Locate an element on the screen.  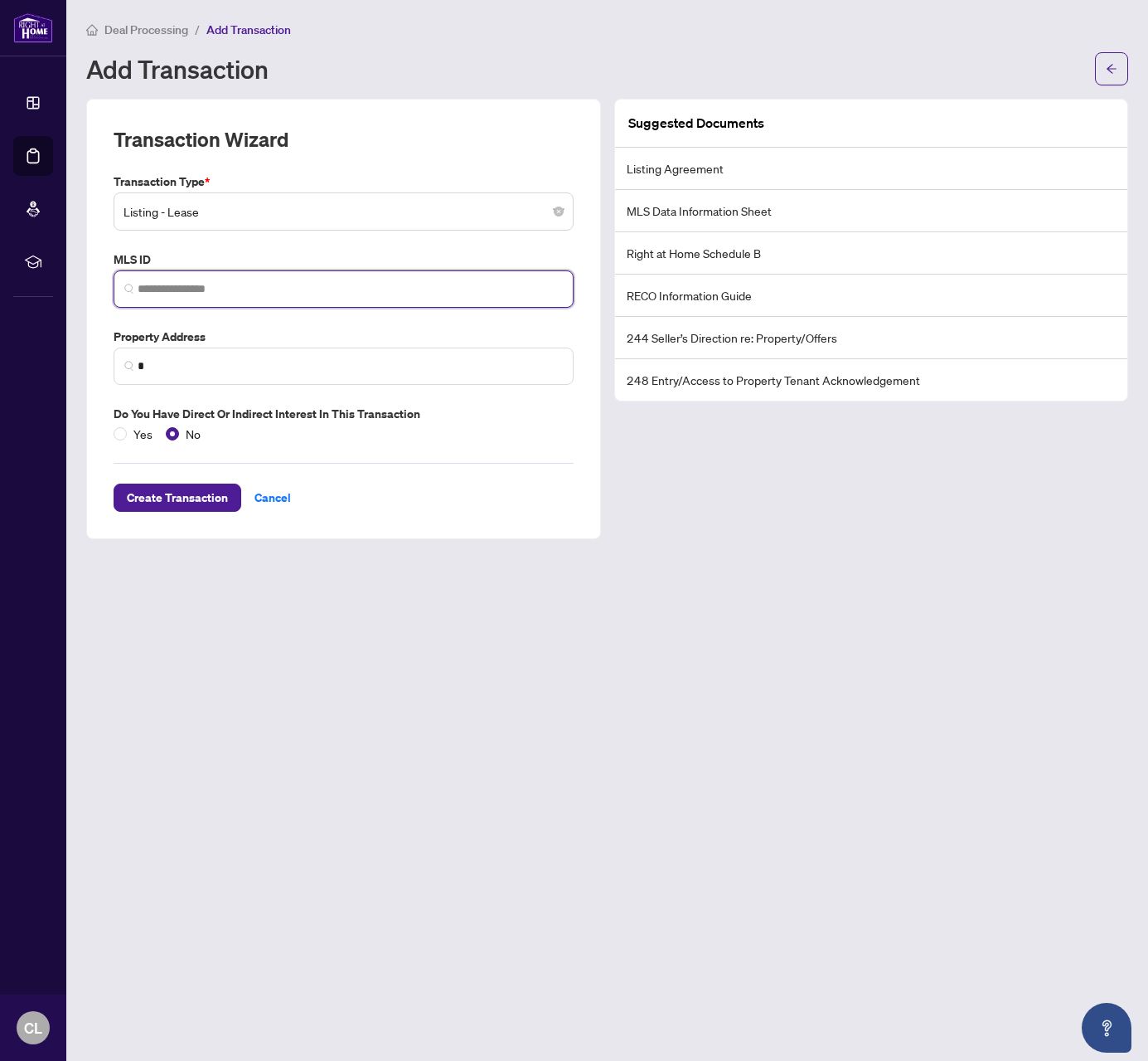
label: Transaction Type is located at coordinates (343, 182).